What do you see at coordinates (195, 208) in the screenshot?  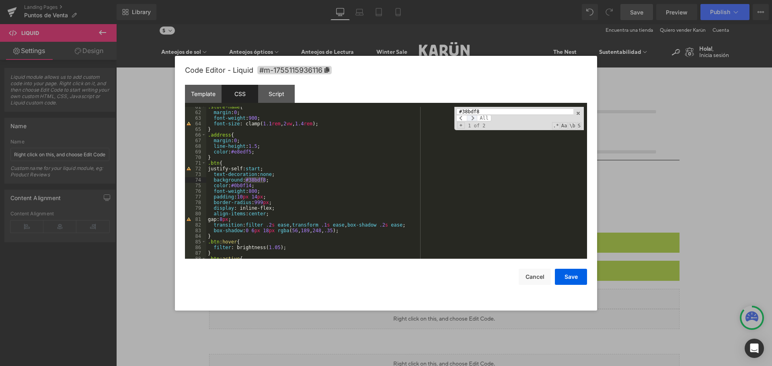 I see `div: 79` at bounding box center [195, 208].